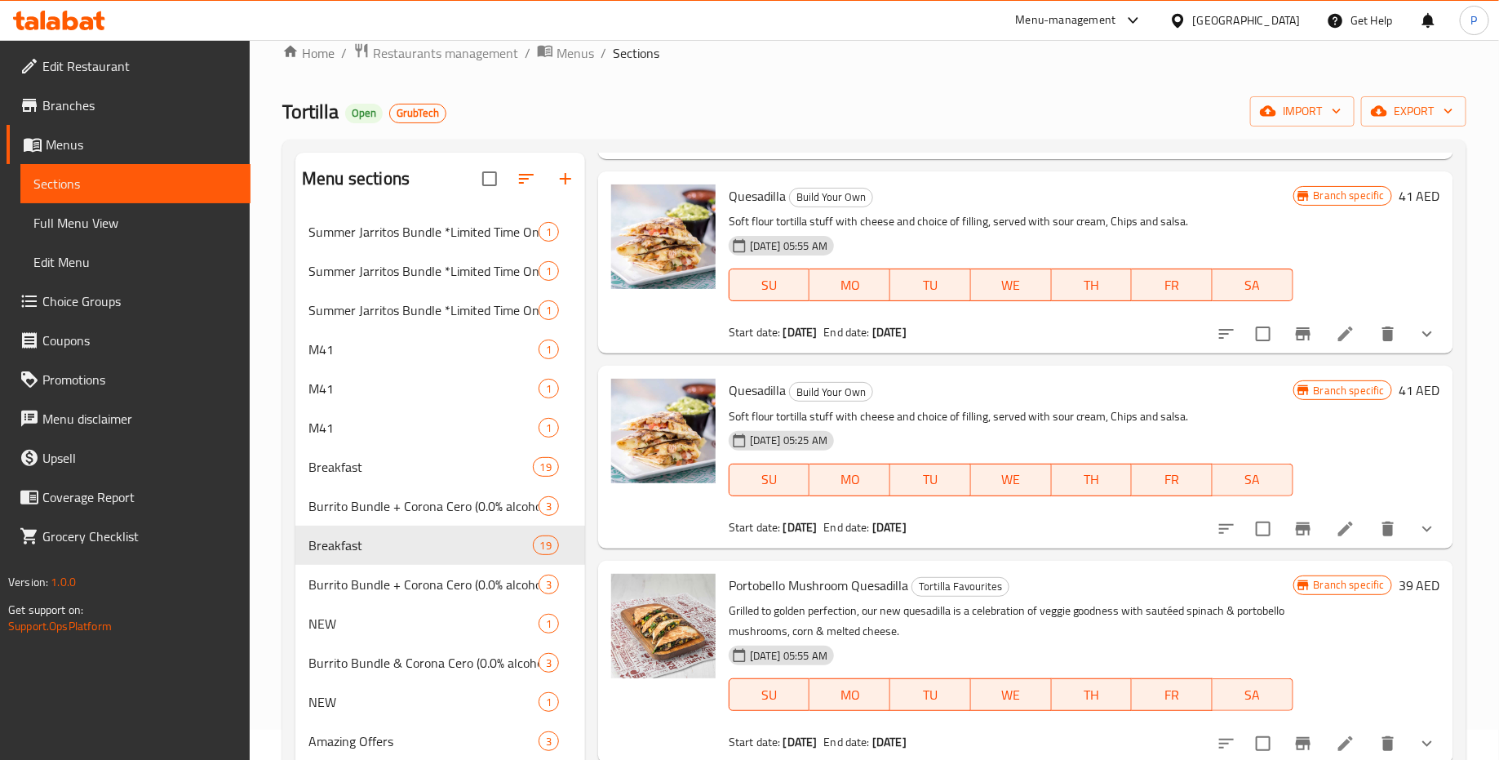 The height and width of the screenshot is (760, 1499). What do you see at coordinates (1011, 479) in the screenshot?
I see `span: WE` at bounding box center [1011, 479].